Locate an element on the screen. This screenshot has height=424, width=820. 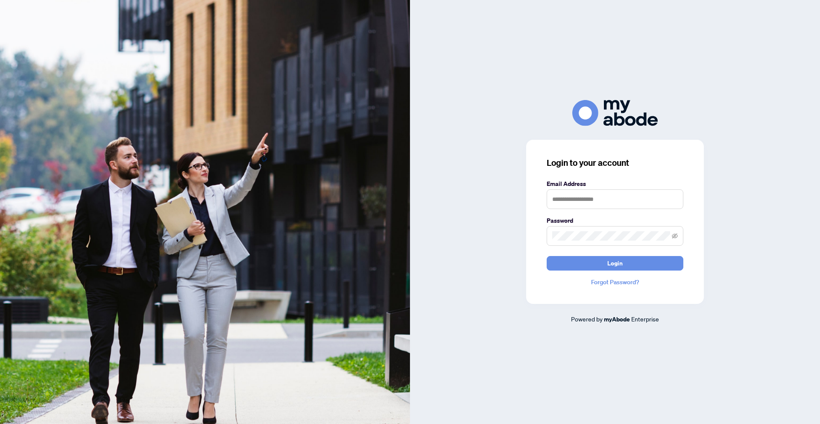
img: ma-logo is located at coordinates (615, 113).